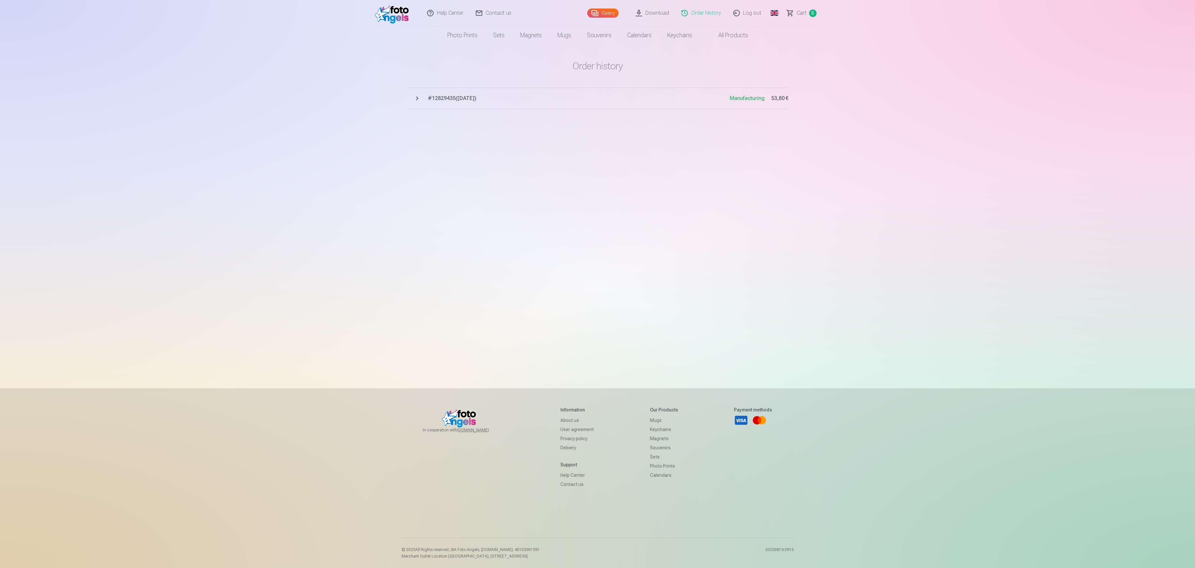  I want to click on a: Visa, so click(741, 420).